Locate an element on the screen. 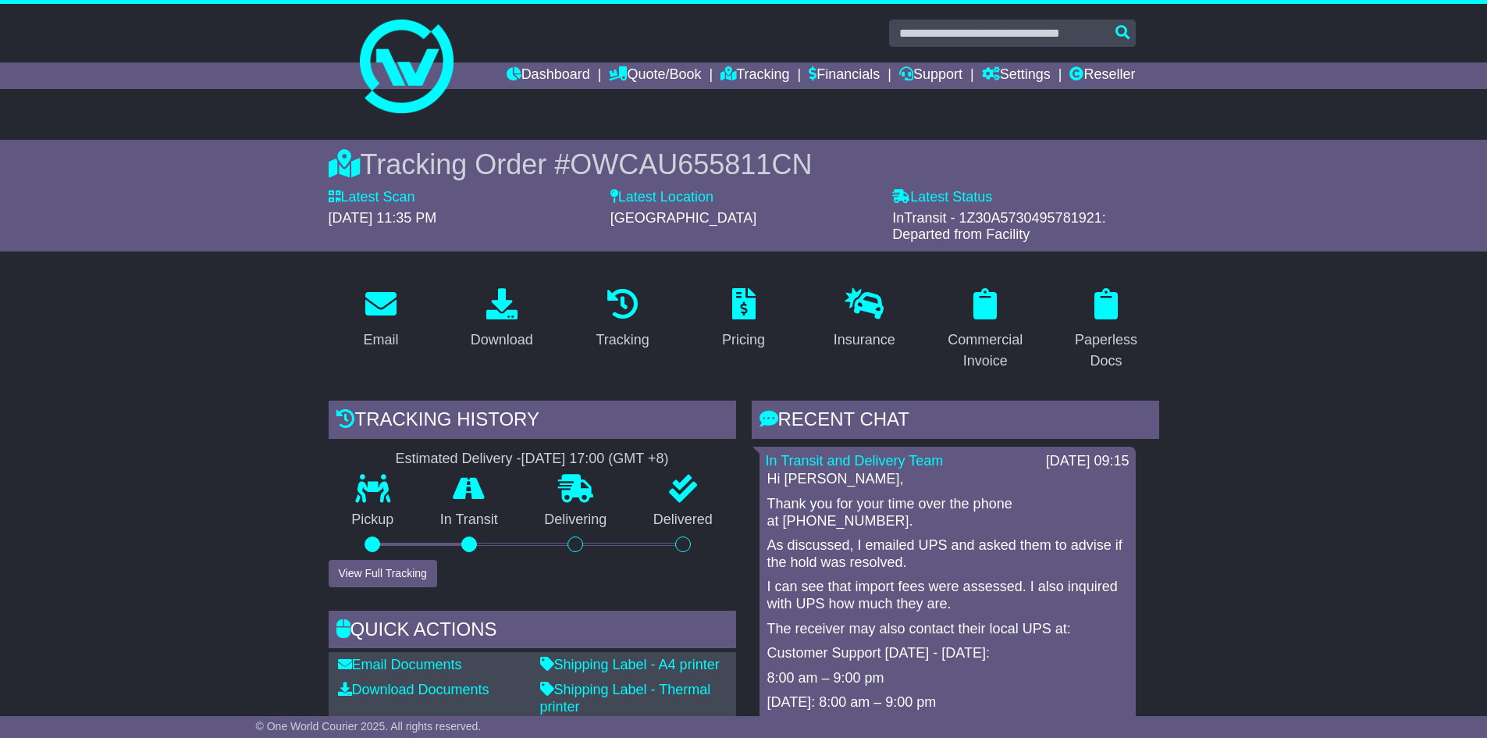  a: Download is located at coordinates (502, 319).